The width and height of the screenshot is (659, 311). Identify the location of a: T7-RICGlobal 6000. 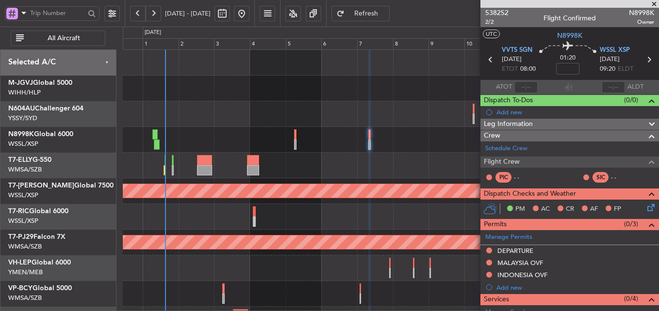
(38, 212).